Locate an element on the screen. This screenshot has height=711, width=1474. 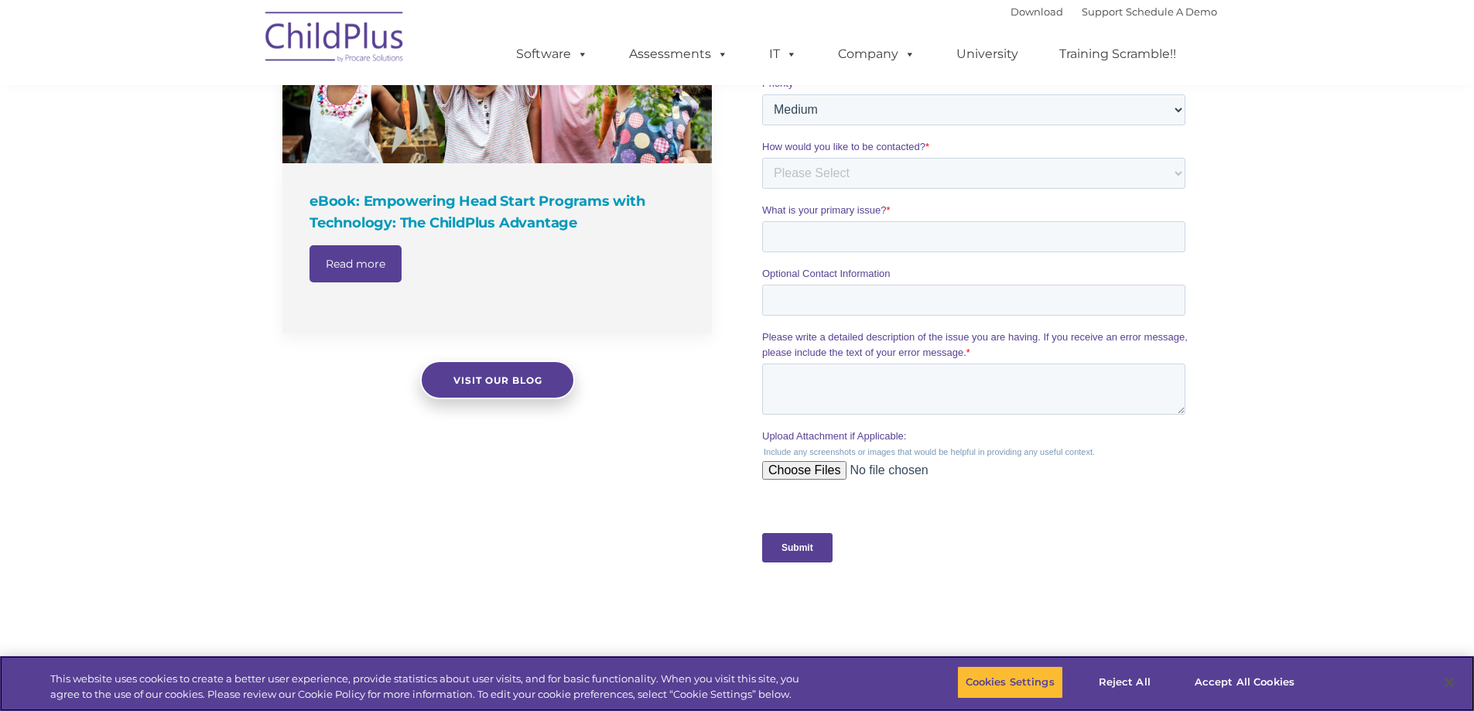
span: Visit our blog is located at coordinates (497, 380).